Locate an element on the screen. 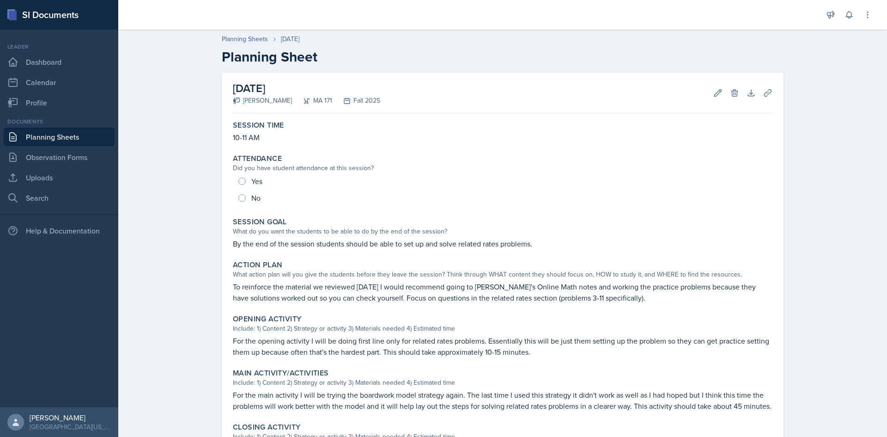 The height and width of the screenshot is (437, 887). a: Dashboard is located at coordinates (59, 62).